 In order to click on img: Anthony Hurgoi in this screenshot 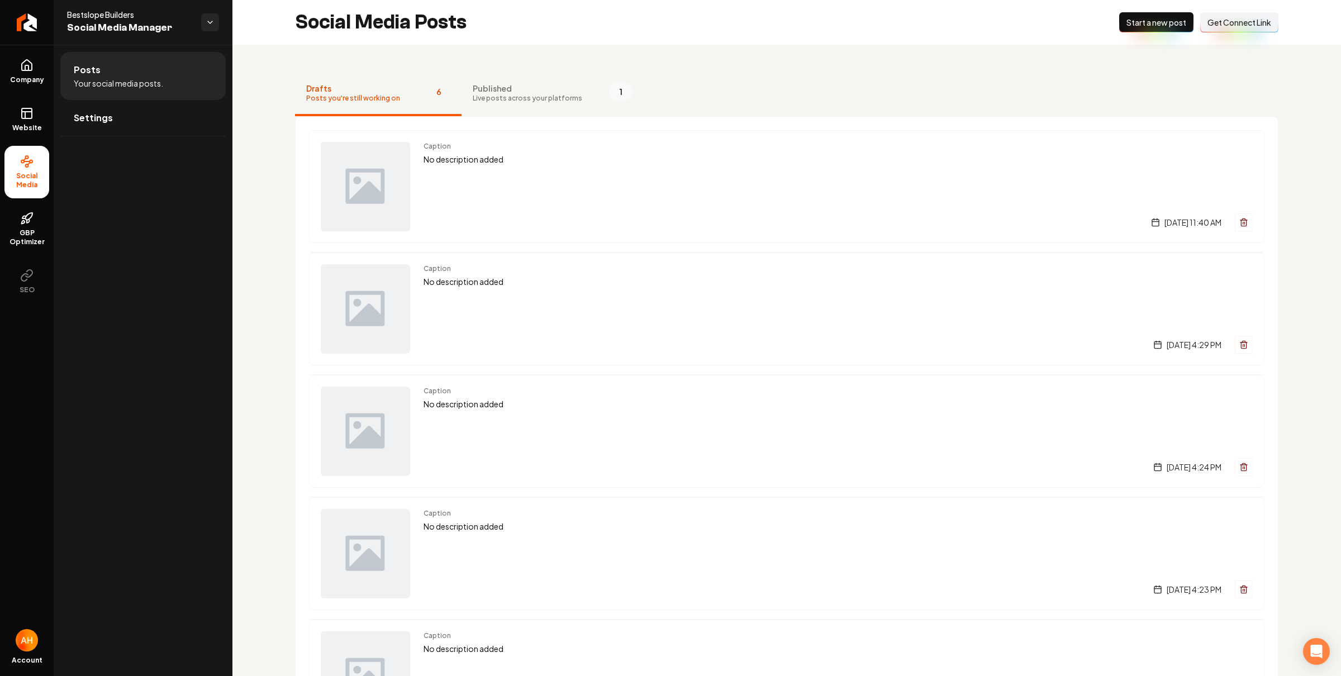, I will do `click(27, 640)`.